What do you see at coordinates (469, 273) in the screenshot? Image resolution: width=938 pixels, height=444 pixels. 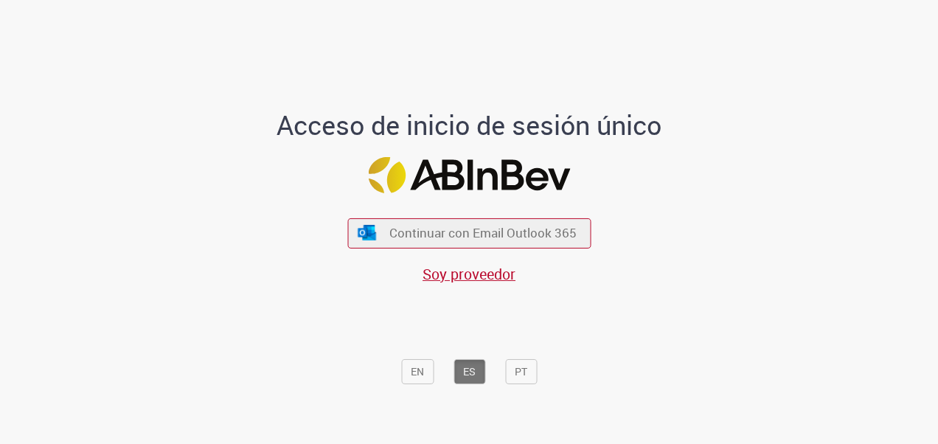 I see `span: Soy proveedor` at bounding box center [469, 273].